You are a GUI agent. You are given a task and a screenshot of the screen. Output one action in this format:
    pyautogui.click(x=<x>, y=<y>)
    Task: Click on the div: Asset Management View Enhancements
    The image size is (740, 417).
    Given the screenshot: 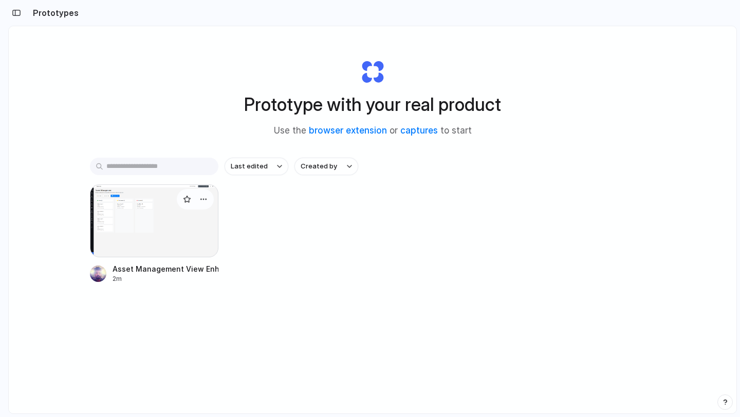 What is the action you would take?
    pyautogui.click(x=165, y=269)
    